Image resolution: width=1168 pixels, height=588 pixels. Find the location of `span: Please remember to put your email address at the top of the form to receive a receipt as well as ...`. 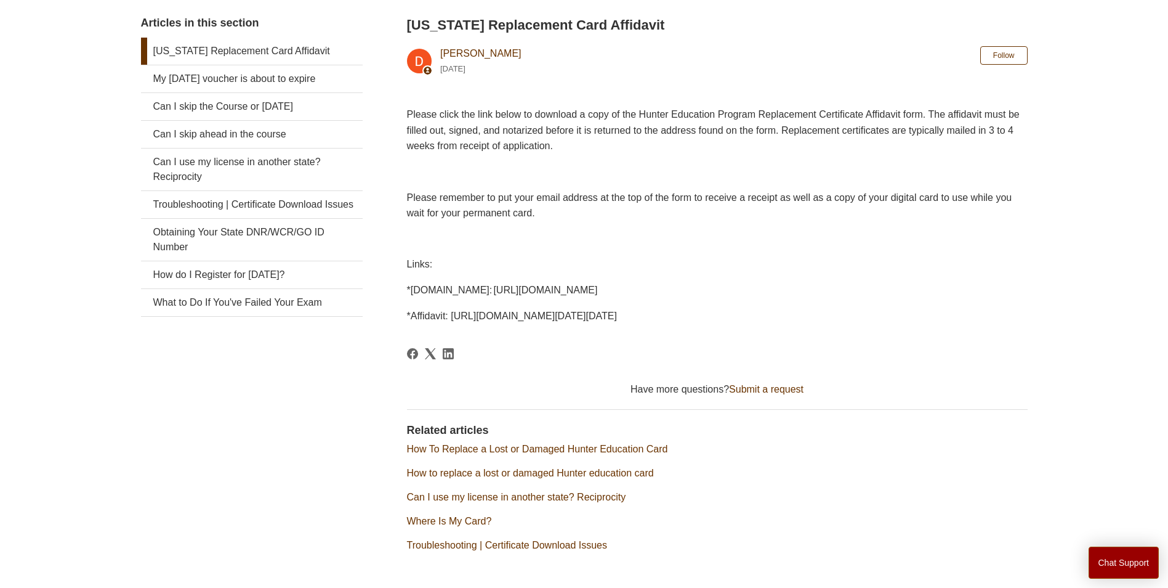

span: Please remember to put your email address at the top of the form to receive a receipt as well as ... is located at coordinates (710, 205).